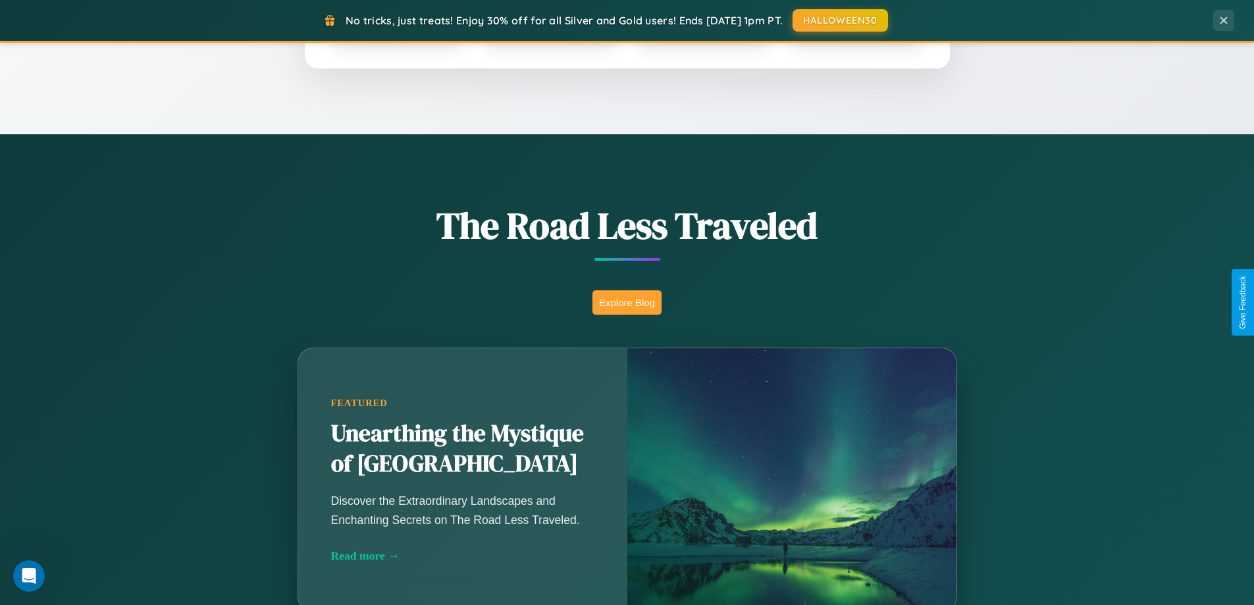  I want to click on div: Featured, so click(463, 403).